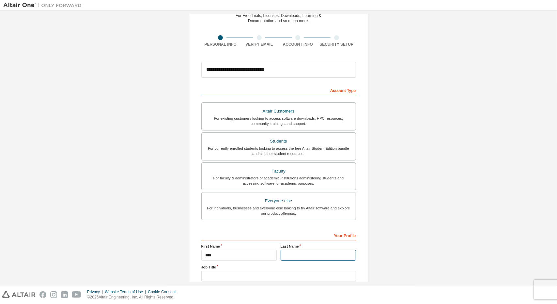  Describe the element at coordinates (76, 295) in the screenshot. I see `img: youtube.svg` at that location.